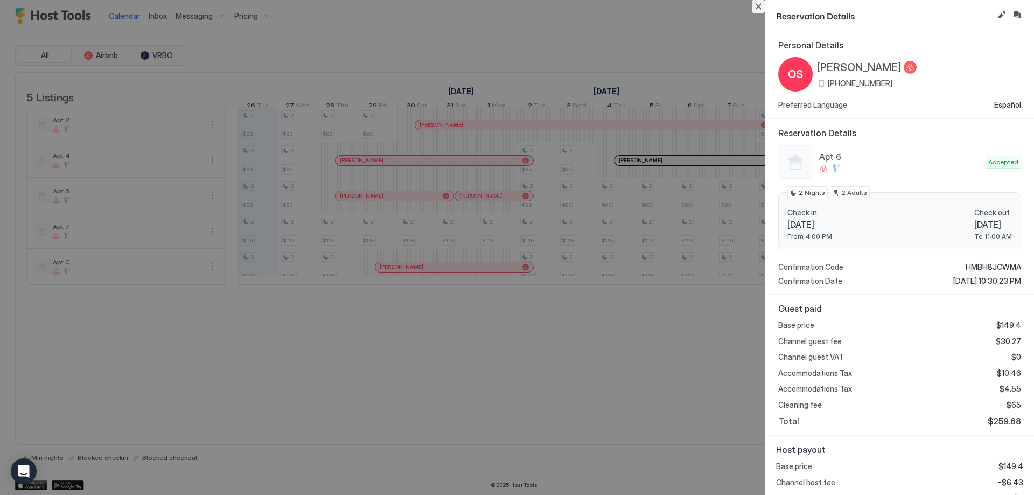 Image resolution: width=1034 pixels, height=495 pixels. What do you see at coordinates (811, 357) in the screenshot?
I see `span: Channel guest VAT` at bounding box center [811, 357].